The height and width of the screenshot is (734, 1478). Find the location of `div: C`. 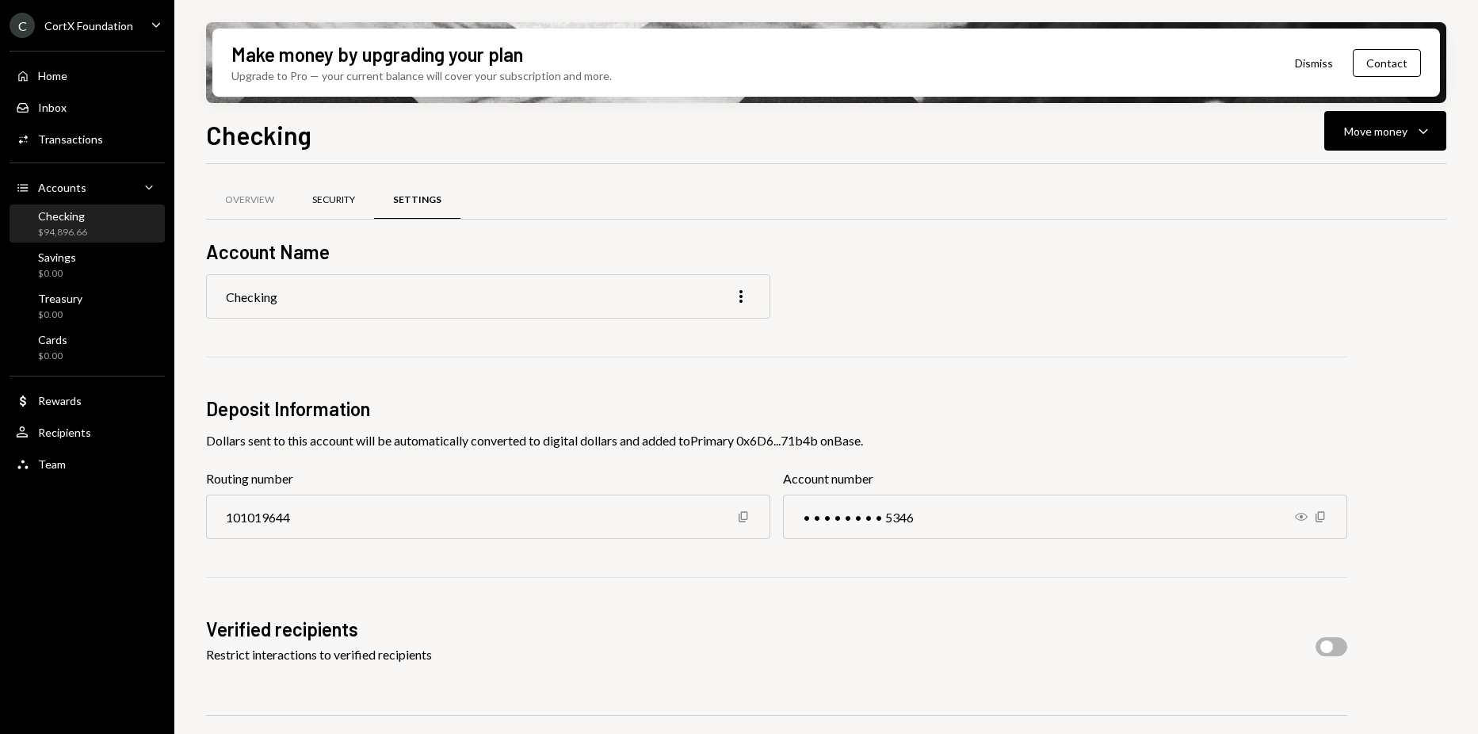

div: C is located at coordinates (22, 25).